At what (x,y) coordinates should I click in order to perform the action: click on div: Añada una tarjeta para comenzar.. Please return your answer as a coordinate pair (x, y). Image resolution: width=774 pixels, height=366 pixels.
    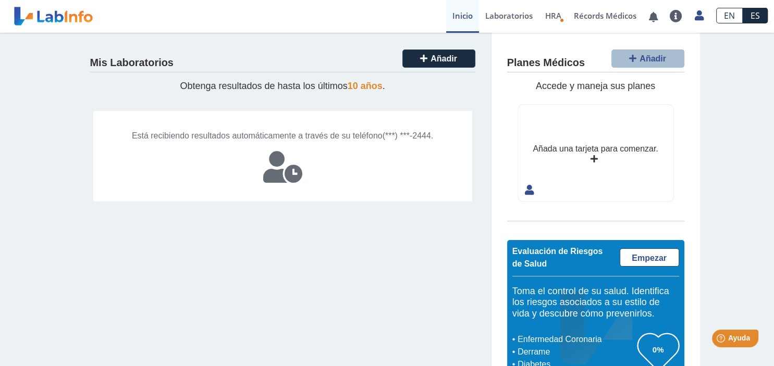
    Looking at the image, I should click on (595, 149).